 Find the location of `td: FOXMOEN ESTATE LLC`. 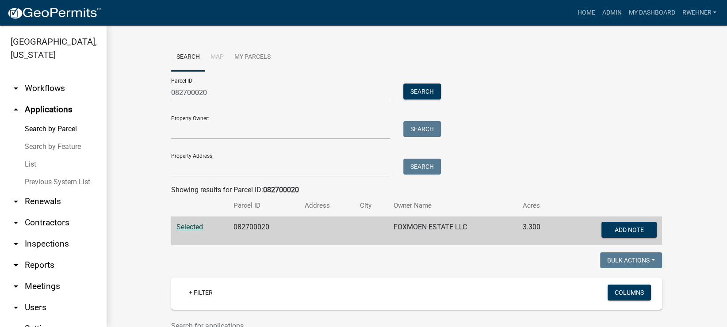

td: FOXMOEN ESTATE LLC is located at coordinates (453, 231).